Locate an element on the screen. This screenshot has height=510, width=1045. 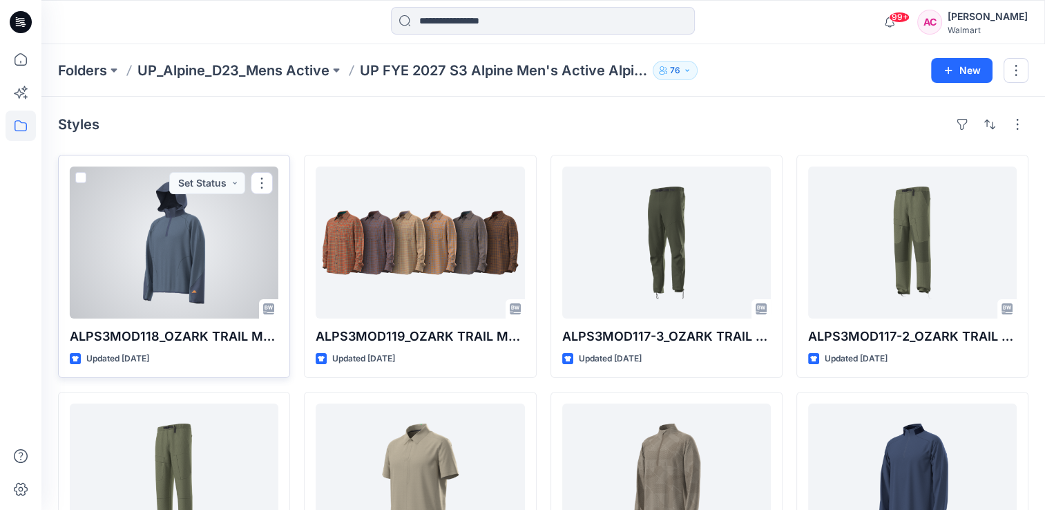
p: Folders is located at coordinates (82, 70).